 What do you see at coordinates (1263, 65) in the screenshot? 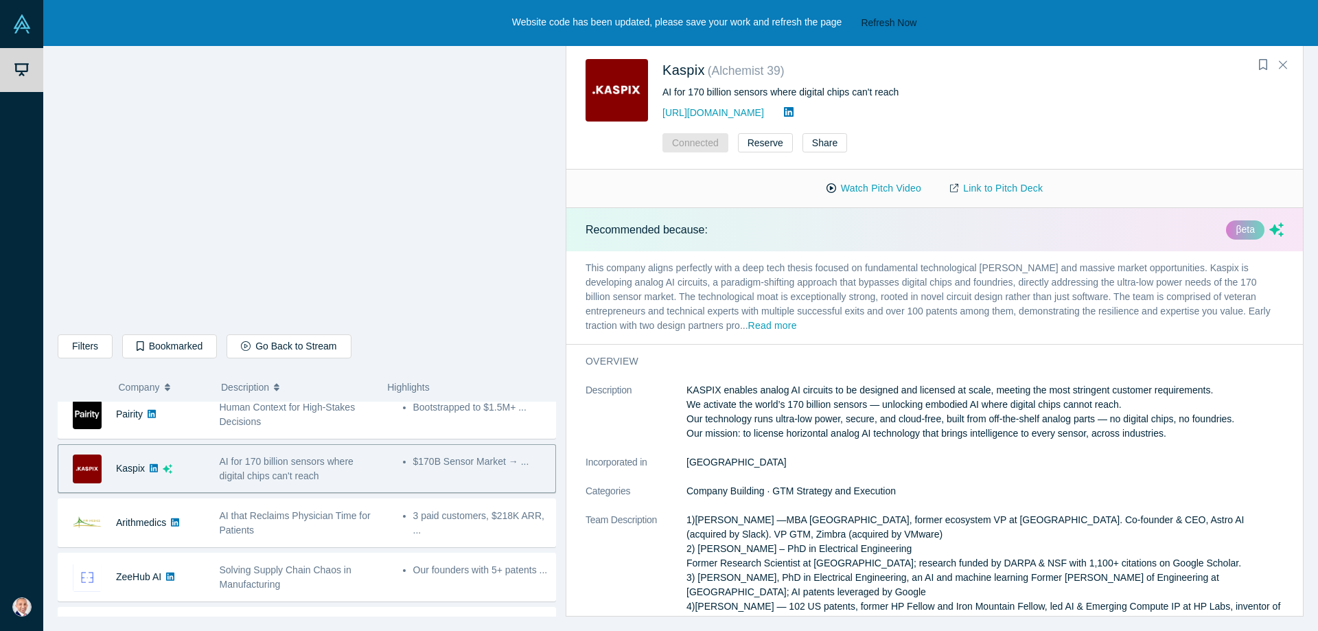
I see `button: Bookmark` at bounding box center [1263, 65].